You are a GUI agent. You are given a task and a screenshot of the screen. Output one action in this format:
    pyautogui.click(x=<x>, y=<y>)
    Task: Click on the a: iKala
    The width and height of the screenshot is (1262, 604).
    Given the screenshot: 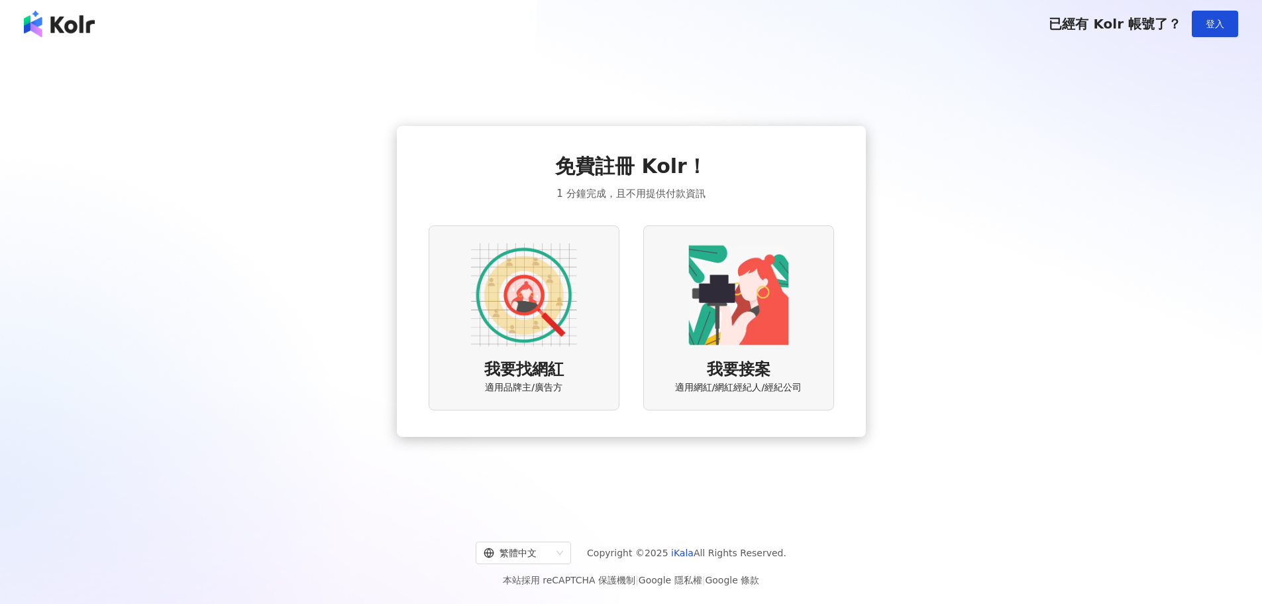 What is the action you would take?
    pyautogui.click(x=683, y=553)
    